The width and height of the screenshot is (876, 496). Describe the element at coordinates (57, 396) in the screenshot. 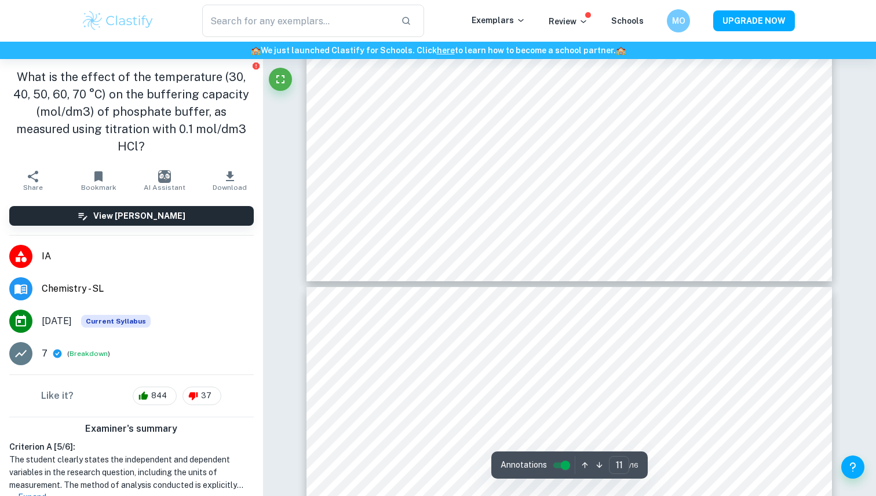

I see `h6: Like it?` at that location.